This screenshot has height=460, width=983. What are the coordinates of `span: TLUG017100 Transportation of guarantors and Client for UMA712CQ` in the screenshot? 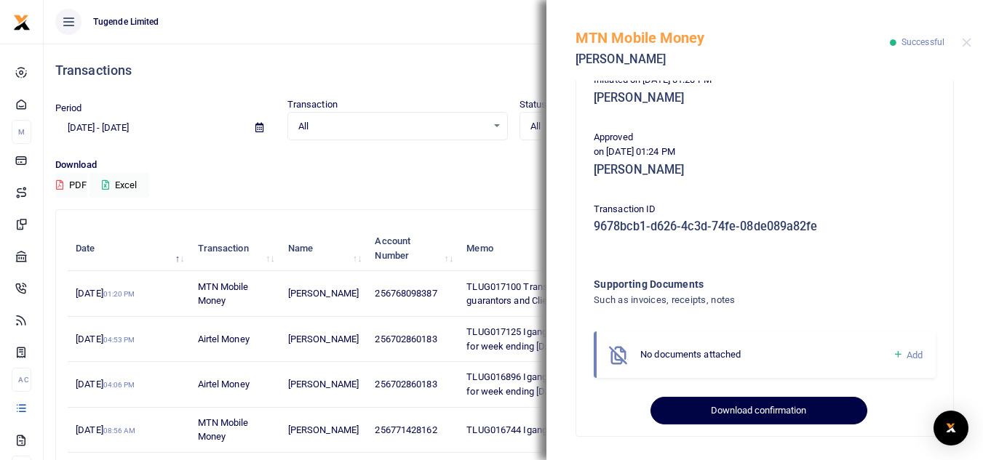 It's located at (543, 294).